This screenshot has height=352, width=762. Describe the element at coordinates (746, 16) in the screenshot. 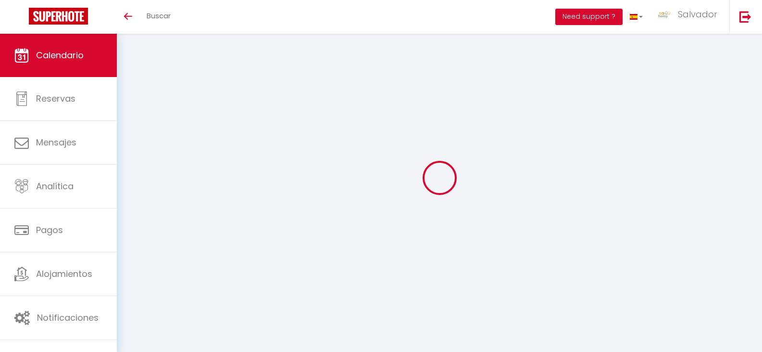

I see `img: logout` at that location.